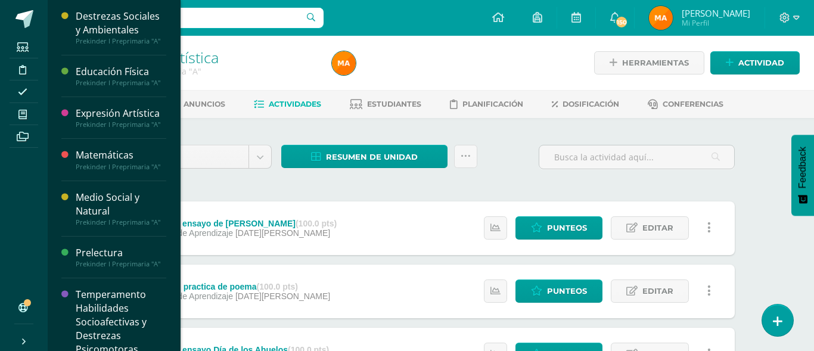 The height and width of the screenshot is (351, 814). I want to click on span: Actividad, so click(761, 63).